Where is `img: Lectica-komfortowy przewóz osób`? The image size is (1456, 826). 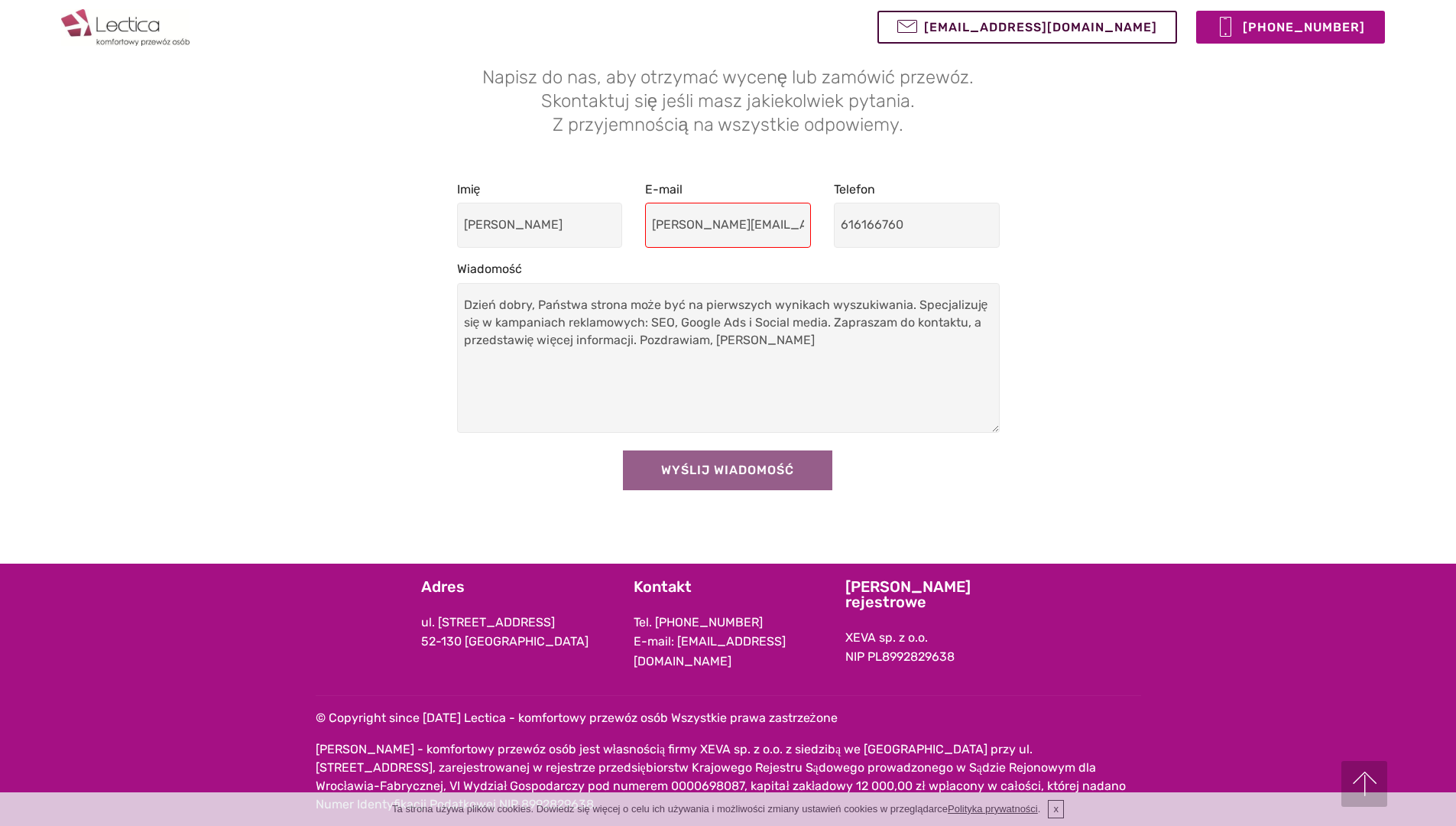
img: Lectica-komfortowy przewóz osób is located at coordinates (125, 27).